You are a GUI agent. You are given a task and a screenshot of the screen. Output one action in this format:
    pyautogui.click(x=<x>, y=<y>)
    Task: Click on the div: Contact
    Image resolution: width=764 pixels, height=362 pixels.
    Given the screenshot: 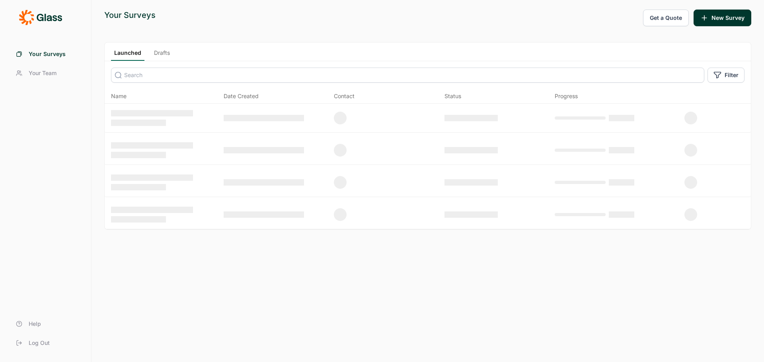 What is the action you would take?
    pyautogui.click(x=344, y=96)
    